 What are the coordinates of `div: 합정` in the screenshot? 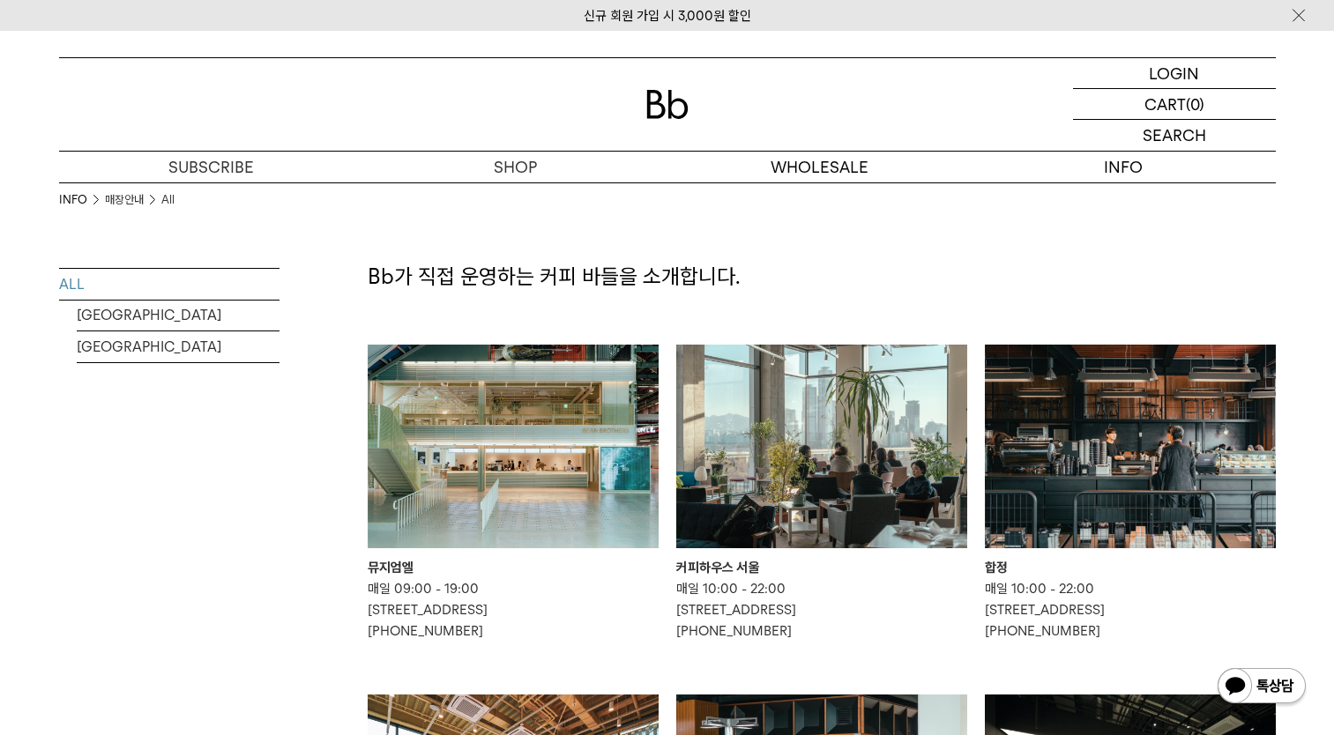 It's located at (1130, 568).